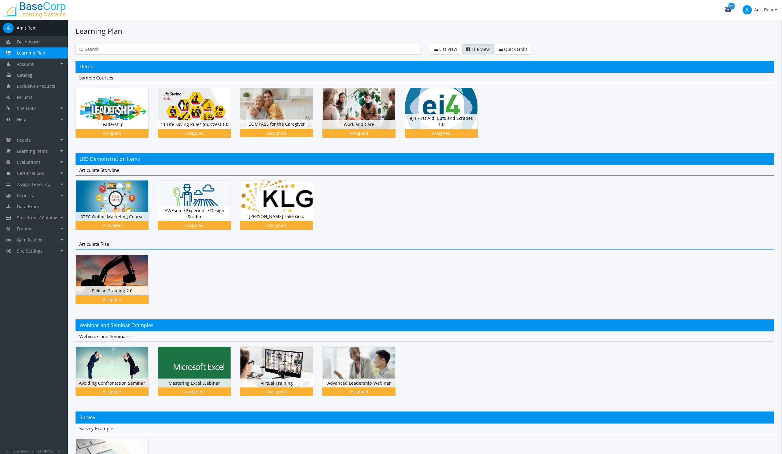 The height and width of the screenshot is (454, 782). Describe the element at coordinates (31, 173) in the screenshot. I see `span: Certifications` at that location.